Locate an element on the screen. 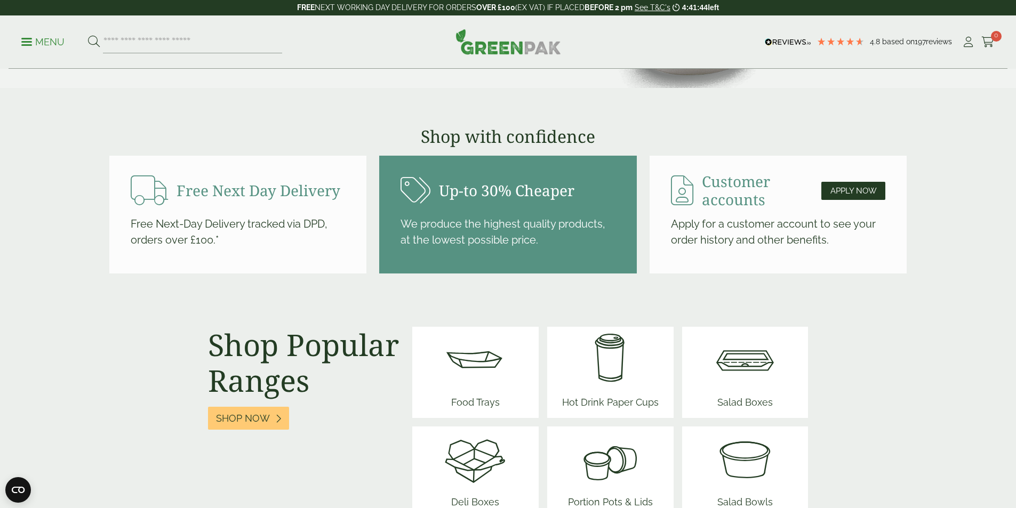  span: Based on is located at coordinates (898, 42).